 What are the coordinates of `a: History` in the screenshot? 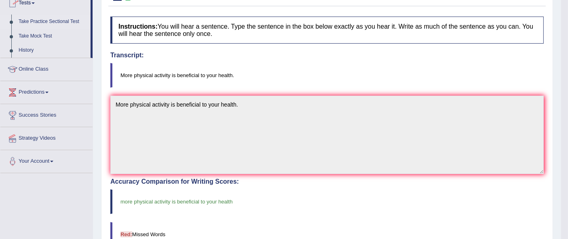 It's located at (53, 51).